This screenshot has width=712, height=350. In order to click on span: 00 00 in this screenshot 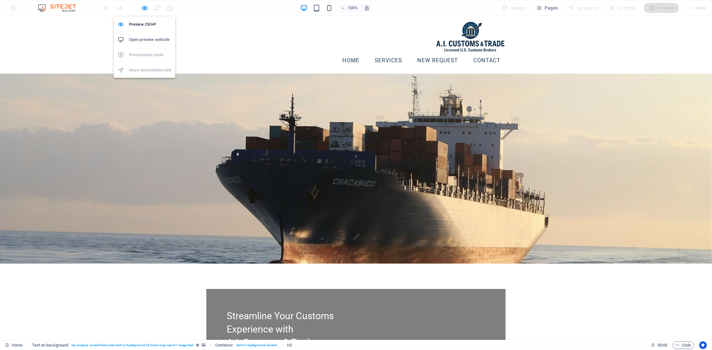, I will do `click(663, 345)`.